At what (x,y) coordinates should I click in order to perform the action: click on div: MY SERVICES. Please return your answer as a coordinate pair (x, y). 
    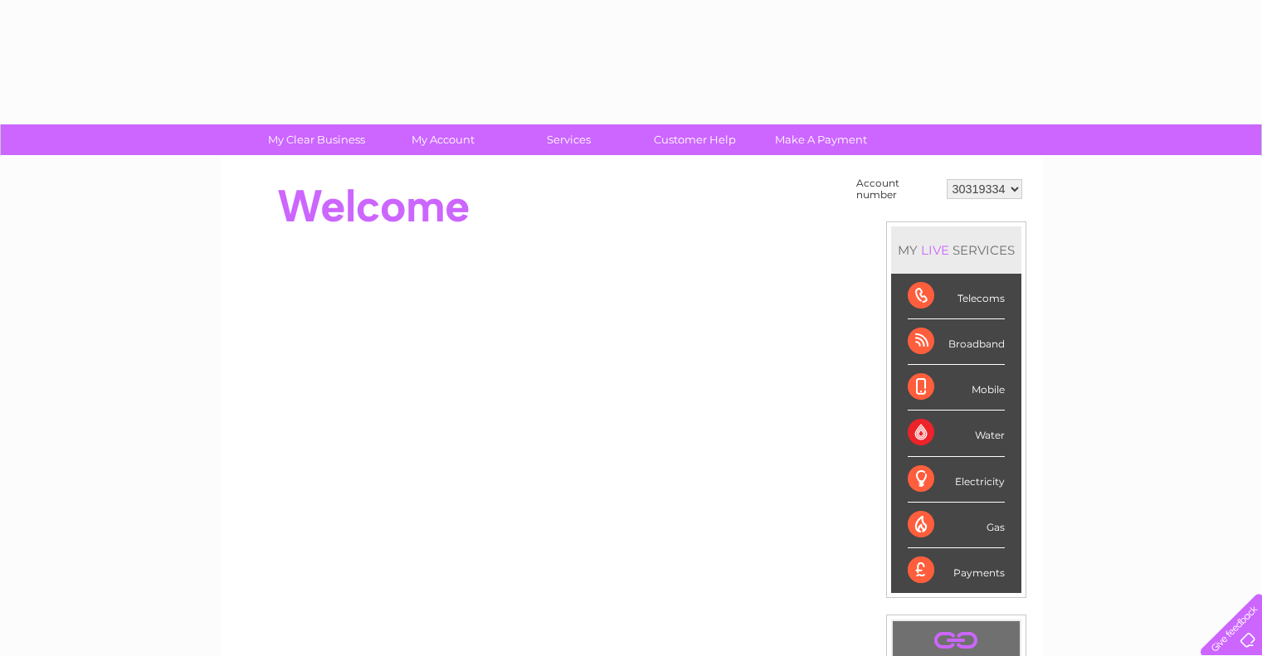
    Looking at the image, I should click on (956, 250).